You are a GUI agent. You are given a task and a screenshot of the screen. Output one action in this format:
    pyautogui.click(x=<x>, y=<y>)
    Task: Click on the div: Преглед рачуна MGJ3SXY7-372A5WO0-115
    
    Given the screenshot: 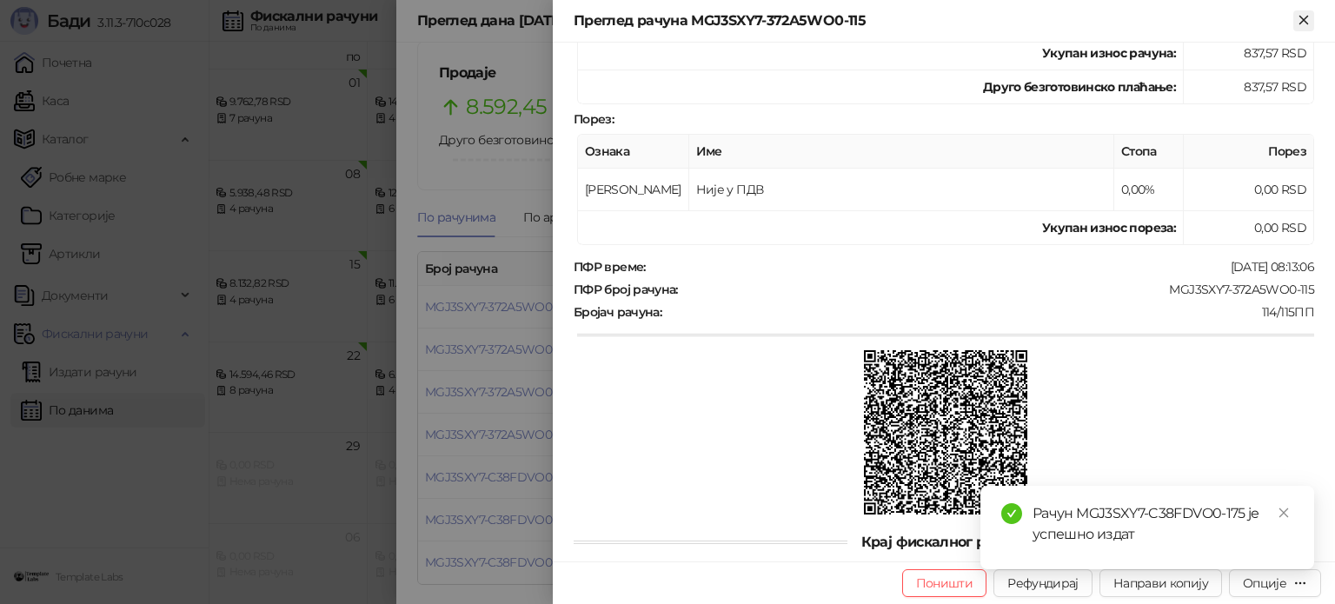 What is the action you would take?
    pyautogui.click(x=934, y=21)
    